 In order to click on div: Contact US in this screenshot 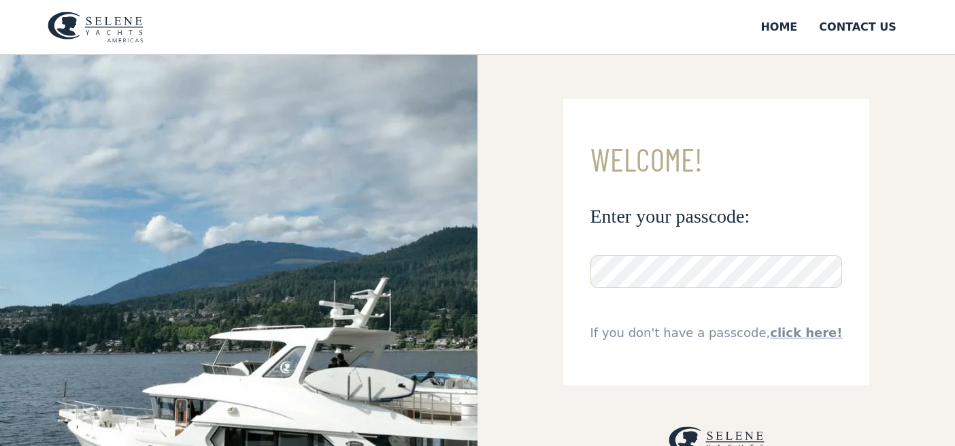, I will do `click(858, 27)`.